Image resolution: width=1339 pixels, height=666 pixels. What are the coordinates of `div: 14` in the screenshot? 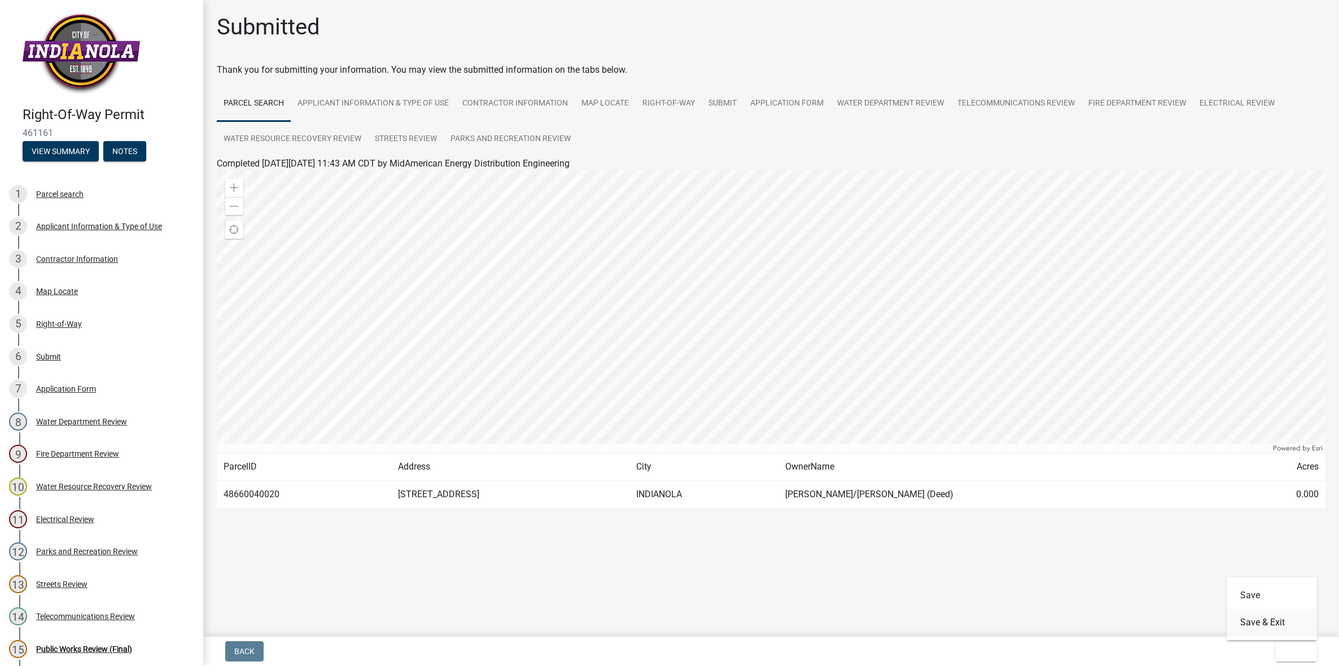 It's located at (18, 617).